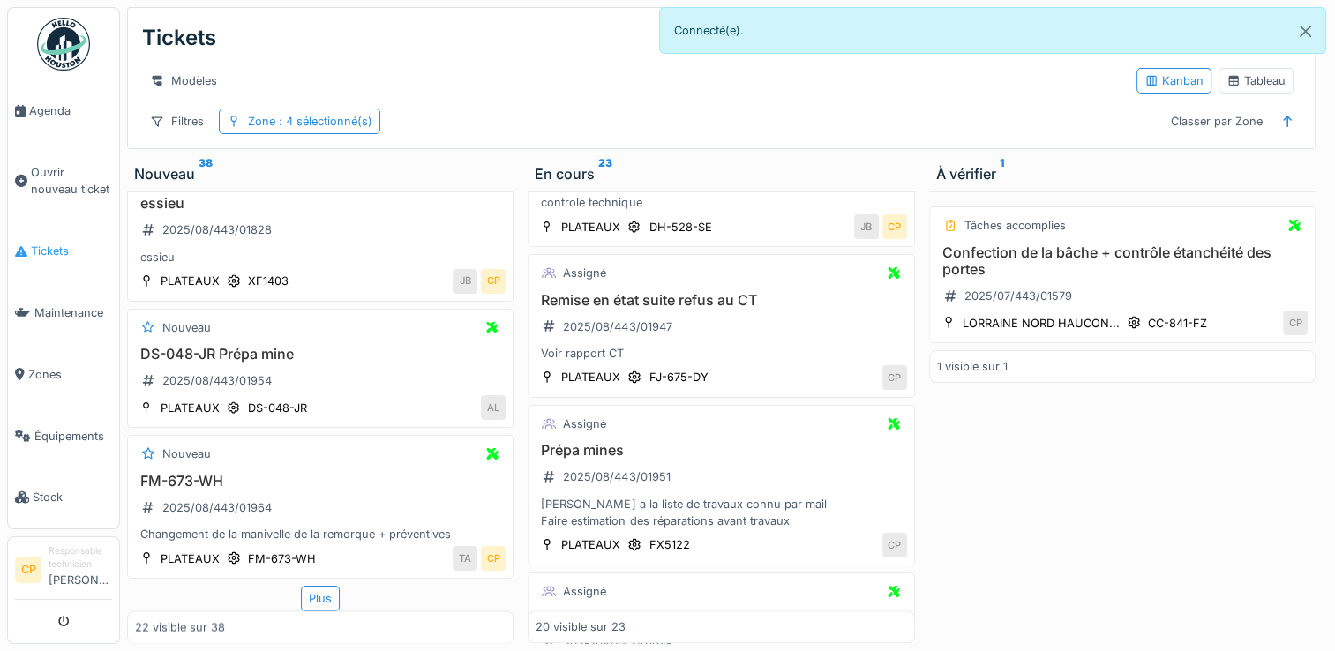  What do you see at coordinates (493, 408) in the screenshot?
I see `div: AL` at bounding box center [493, 408].